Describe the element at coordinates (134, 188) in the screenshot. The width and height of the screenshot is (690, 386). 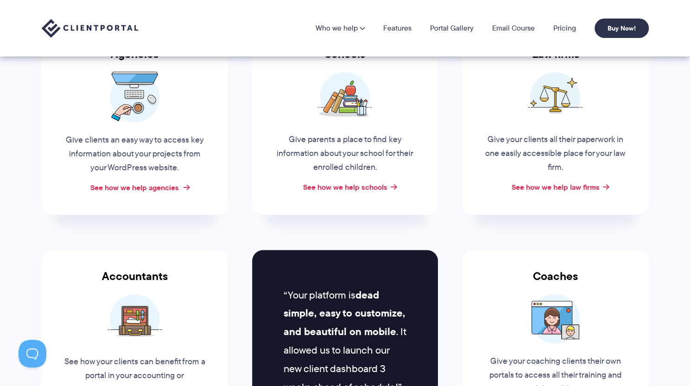
I see `a: See how we help agencies` at that location.